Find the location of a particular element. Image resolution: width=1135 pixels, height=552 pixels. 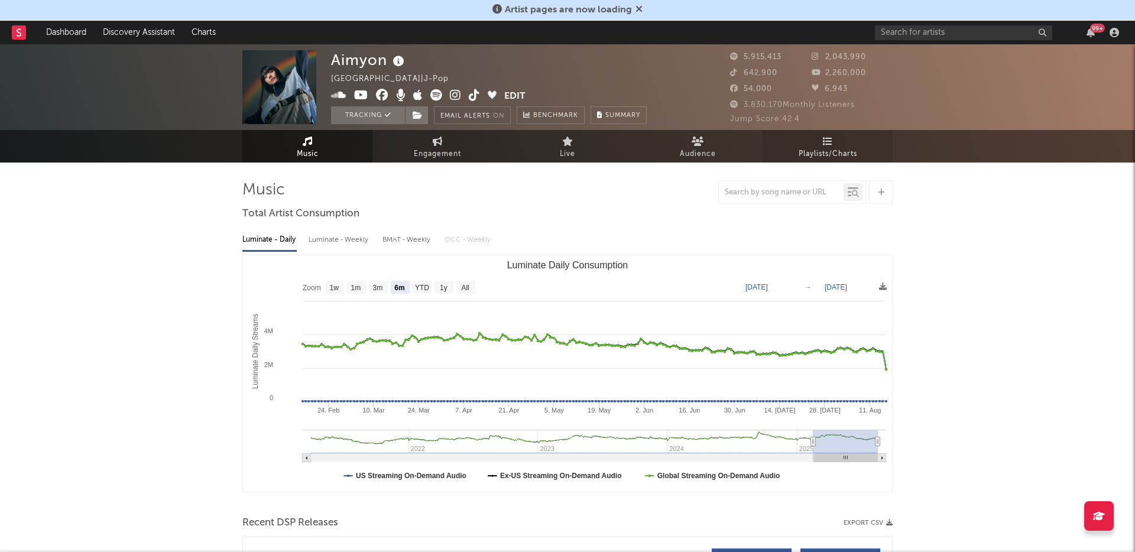

a: Audience is located at coordinates (698, 146).